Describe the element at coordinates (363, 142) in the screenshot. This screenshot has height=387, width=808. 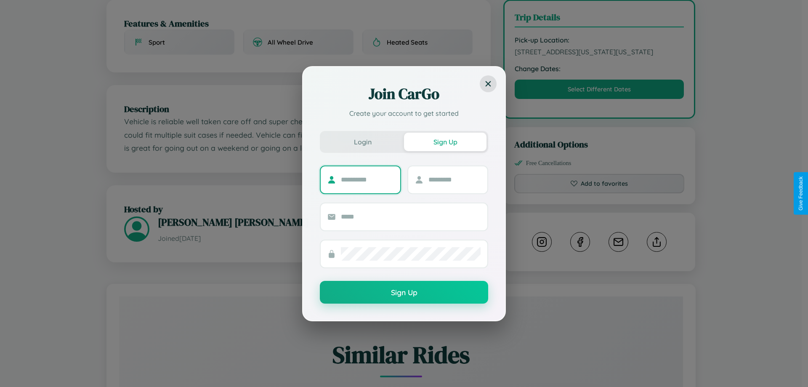
I see `button: Login` at that location.